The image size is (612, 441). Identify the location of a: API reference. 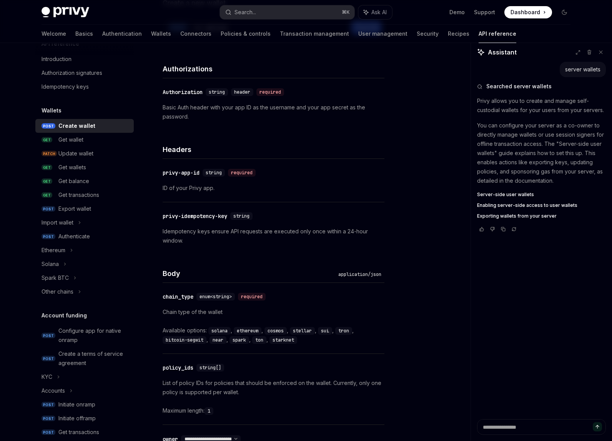
(497, 34).